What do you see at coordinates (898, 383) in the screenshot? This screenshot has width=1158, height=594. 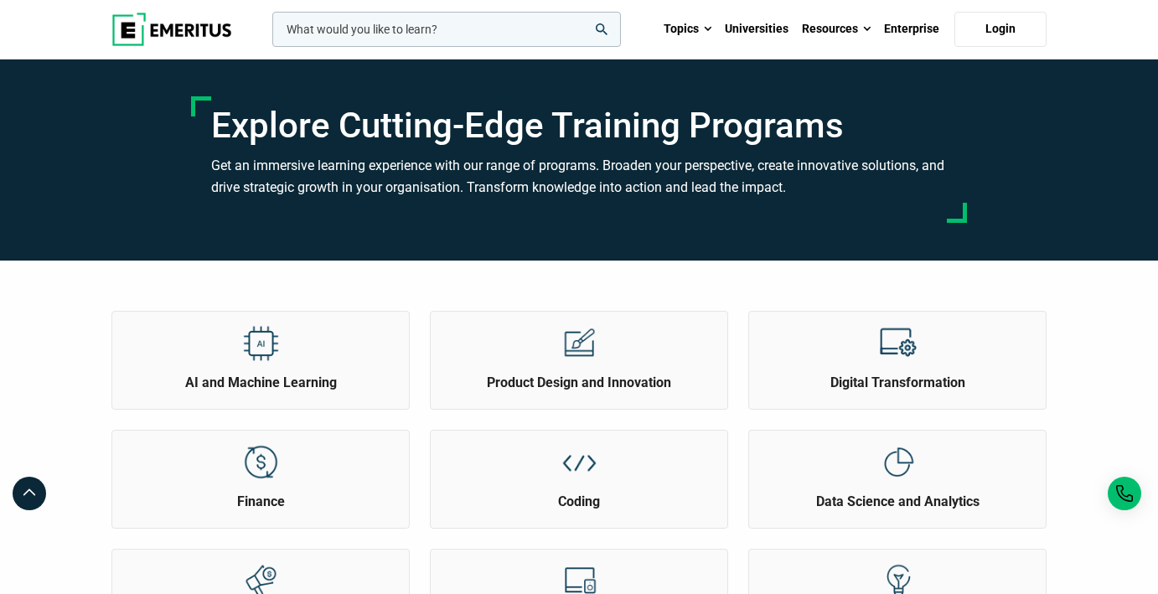 I see `h2: Digital Transformation` at bounding box center [898, 383].